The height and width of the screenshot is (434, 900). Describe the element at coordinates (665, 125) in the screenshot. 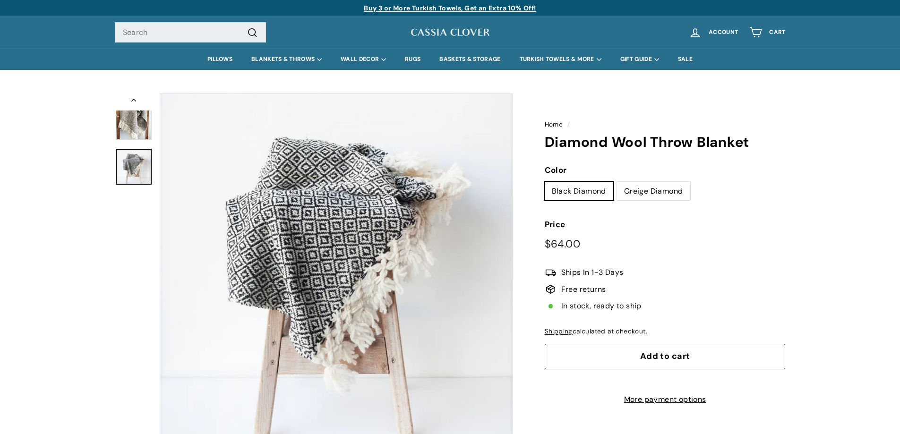

I see `nav: breadcrumbs` at that location.